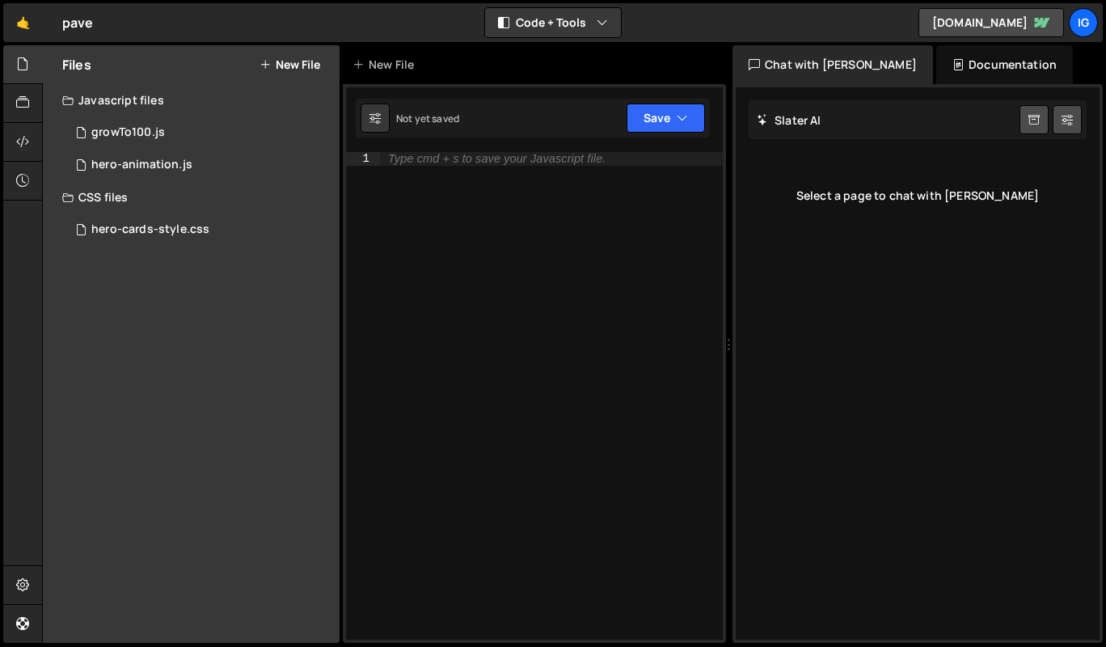  I want to click on div: 16663/45449.js, so click(200, 165).